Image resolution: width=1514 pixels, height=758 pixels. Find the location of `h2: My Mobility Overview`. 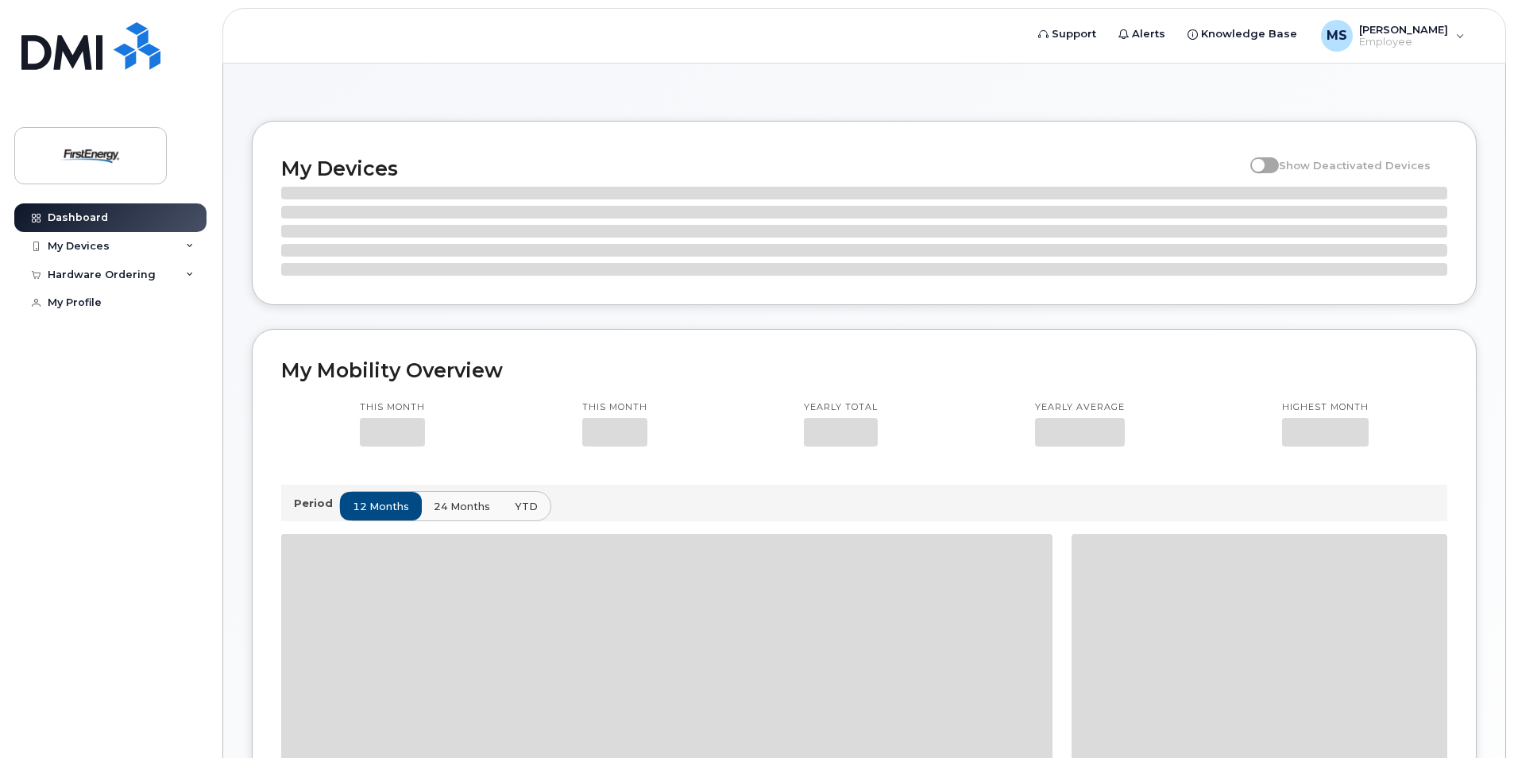

h2: My Mobility Overview is located at coordinates (864, 370).